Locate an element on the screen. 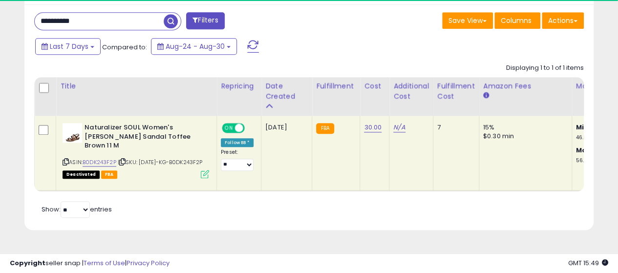  div: Additional Cost is located at coordinates (411, 91).